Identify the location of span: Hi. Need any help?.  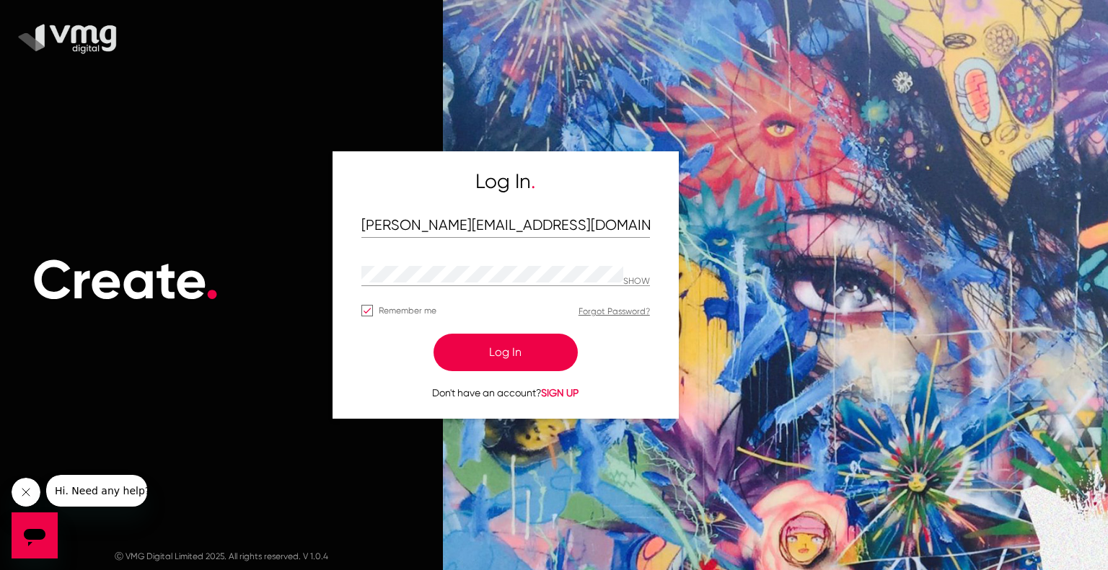
(56, 16).